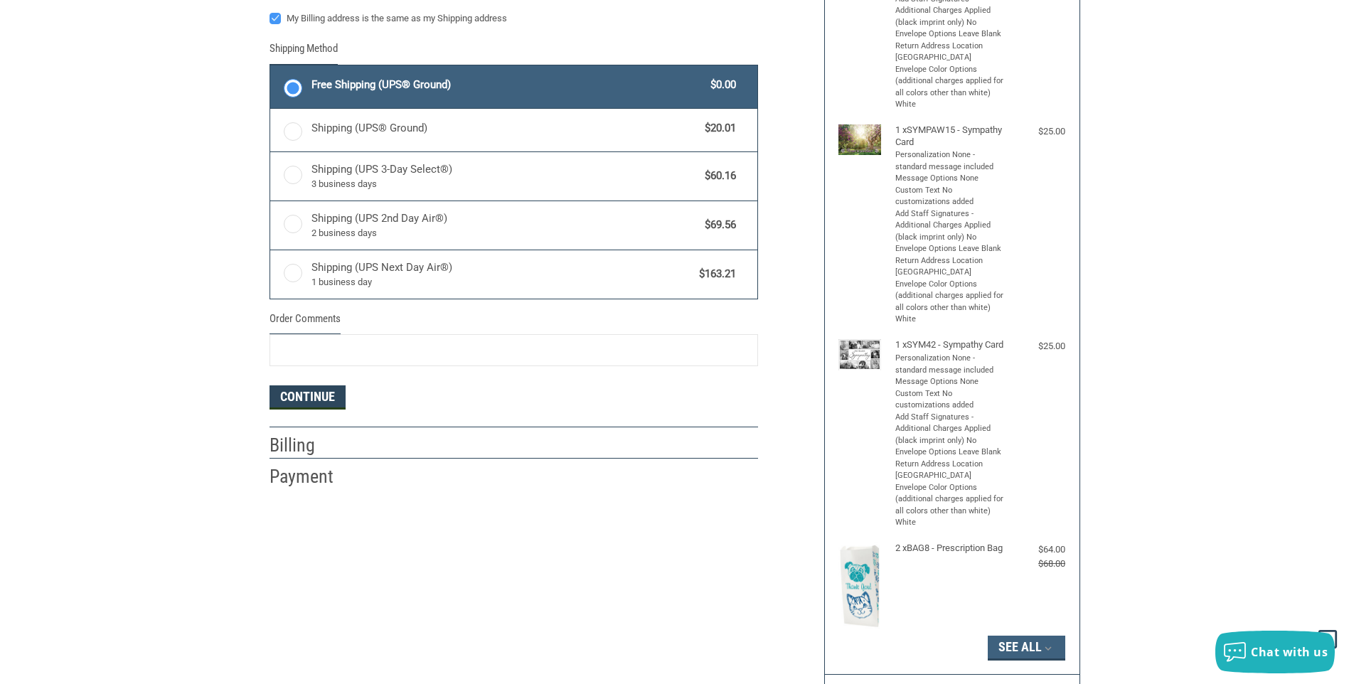  What do you see at coordinates (1037, 564) in the screenshot?
I see `div: $68.00` at bounding box center [1037, 564].